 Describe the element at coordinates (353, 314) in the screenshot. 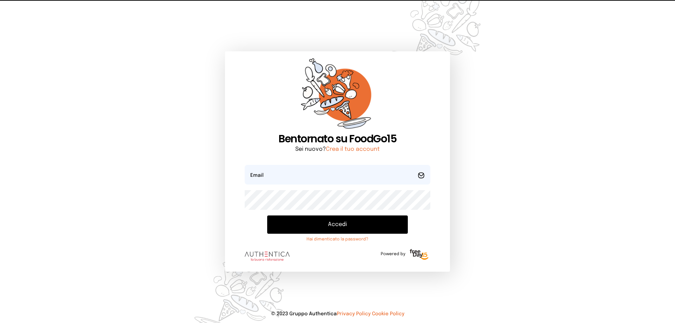

I see `a: Privacy Policy` at that location.